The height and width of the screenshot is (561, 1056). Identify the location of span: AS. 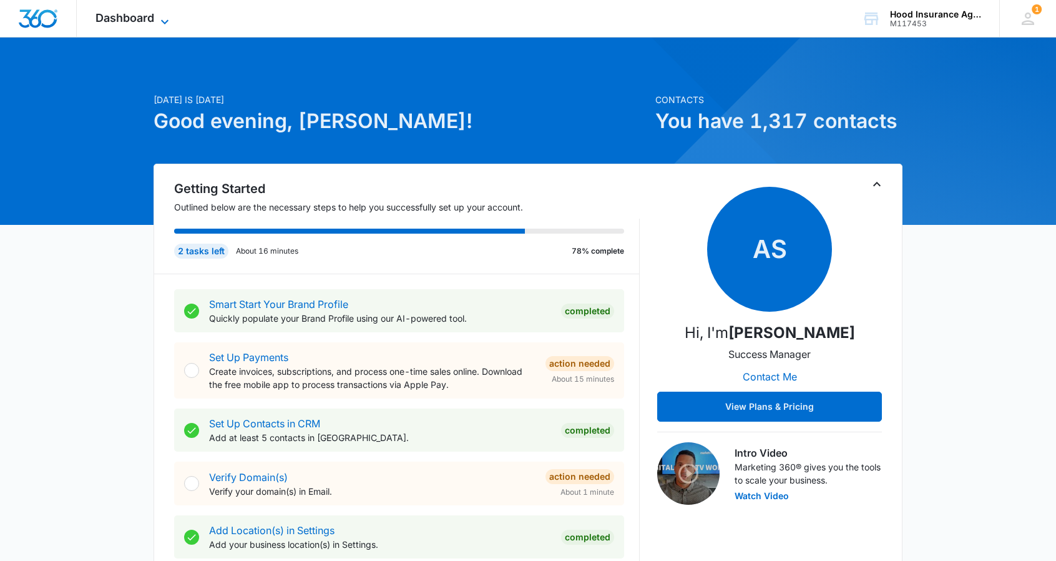
(770, 249).